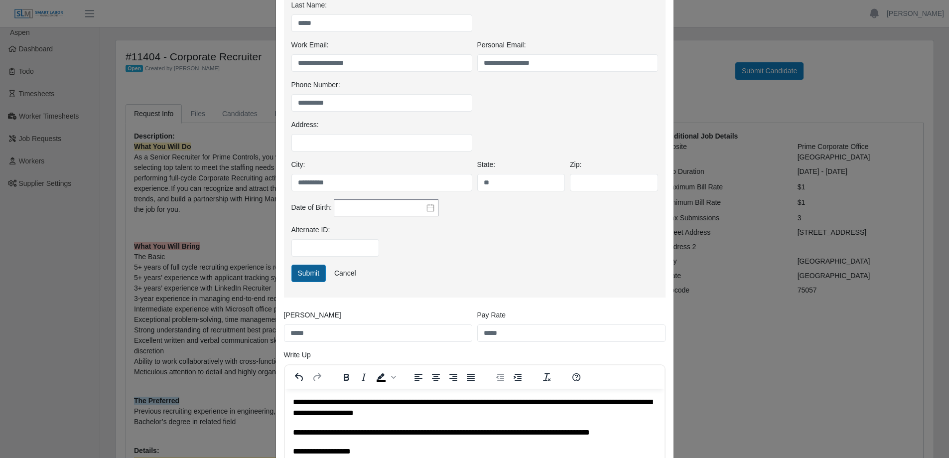  Describe the element at coordinates (486, 164) in the screenshot. I see `label: State:` at that location.